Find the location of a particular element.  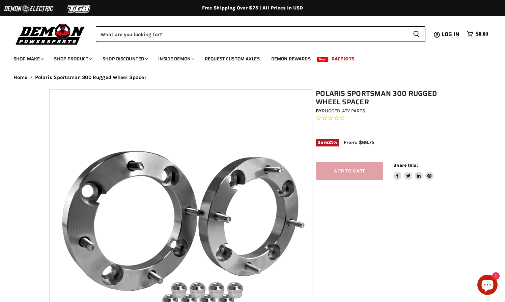

img: Demon Electric Logo 2 is located at coordinates (29, 9).